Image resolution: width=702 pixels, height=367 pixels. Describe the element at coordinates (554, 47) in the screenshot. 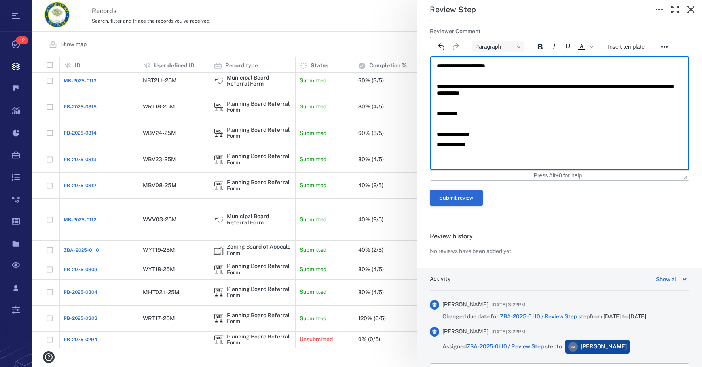

I see `button: Italic` at that location.